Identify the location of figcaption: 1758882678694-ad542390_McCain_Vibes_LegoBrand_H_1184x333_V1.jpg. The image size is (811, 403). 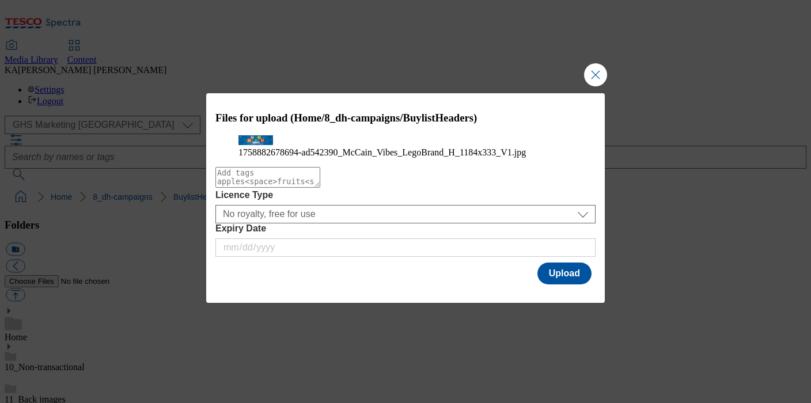
(405, 153).